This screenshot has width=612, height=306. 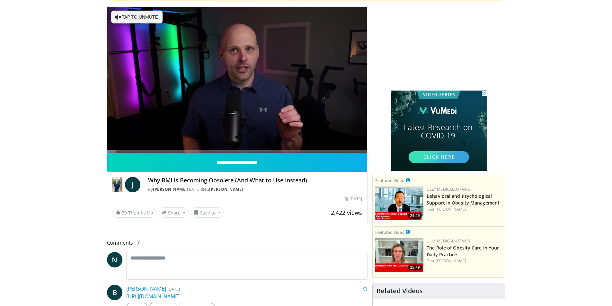 What do you see at coordinates (463, 200) in the screenshot?
I see `a: Behavioral and Psychological Support in Obesity Management` at bounding box center [463, 200].